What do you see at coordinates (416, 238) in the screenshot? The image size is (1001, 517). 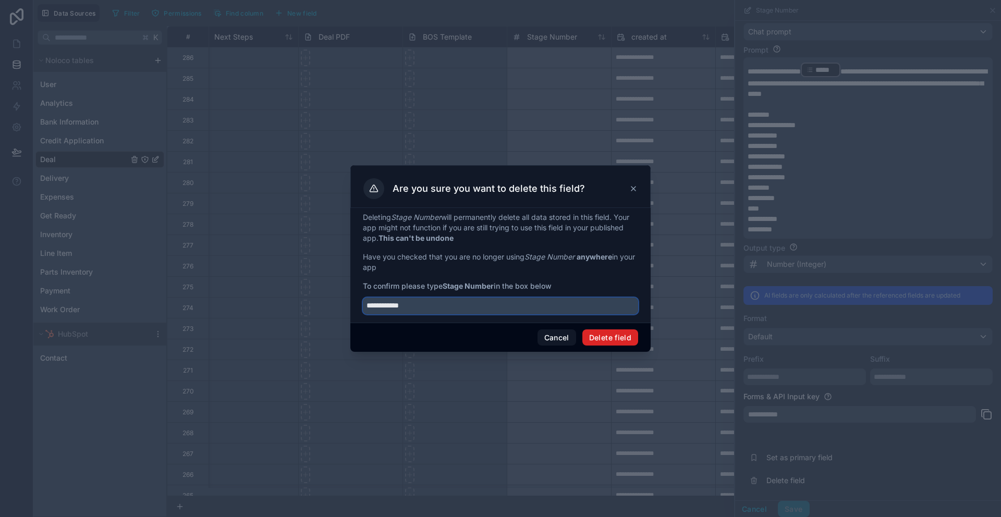 I see `strong: This can't be undone` at bounding box center [416, 238].